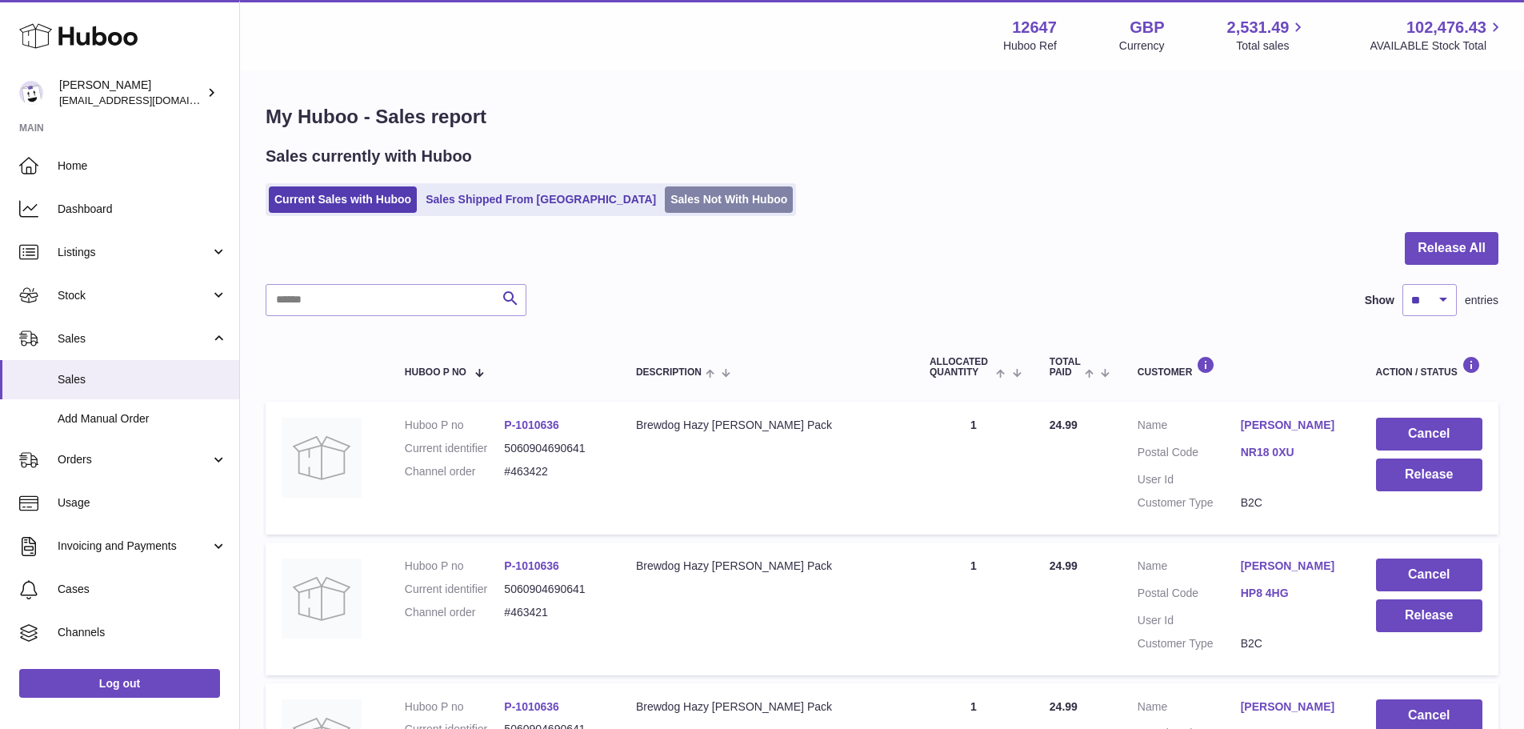 The image size is (1524, 729). Describe the element at coordinates (1272, 46) in the screenshot. I see `span: Total sales` at that location.